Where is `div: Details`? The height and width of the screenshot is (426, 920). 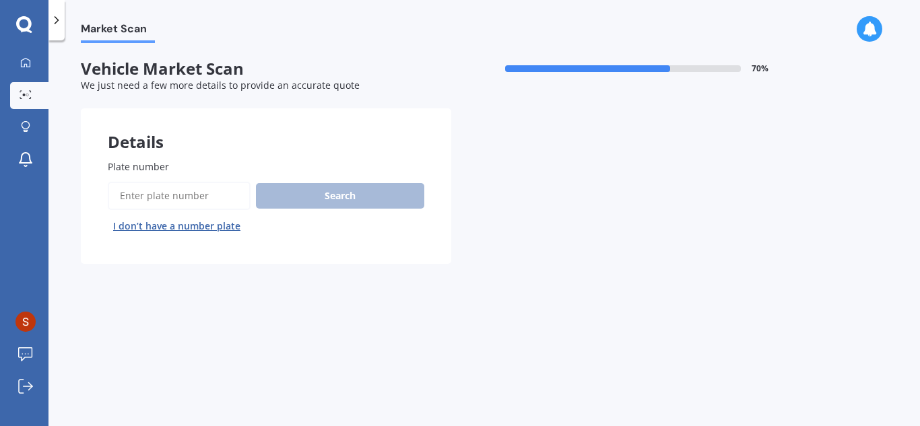 div: Details is located at coordinates (266, 129).